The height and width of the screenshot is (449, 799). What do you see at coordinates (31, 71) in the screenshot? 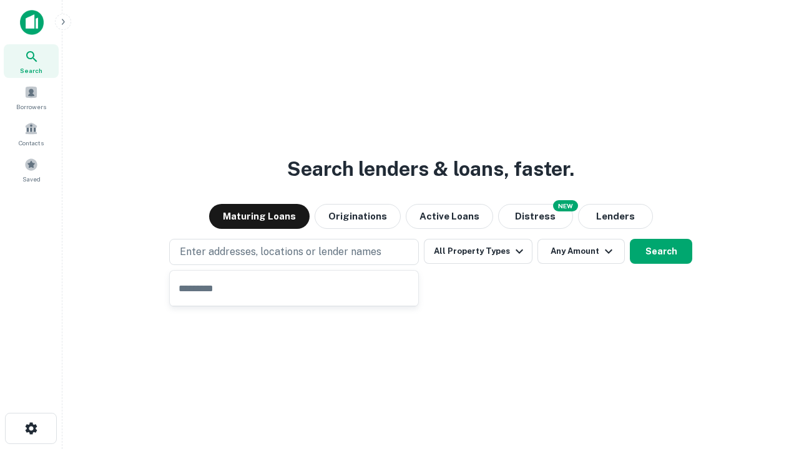
I see `span: Search` at bounding box center [31, 71].